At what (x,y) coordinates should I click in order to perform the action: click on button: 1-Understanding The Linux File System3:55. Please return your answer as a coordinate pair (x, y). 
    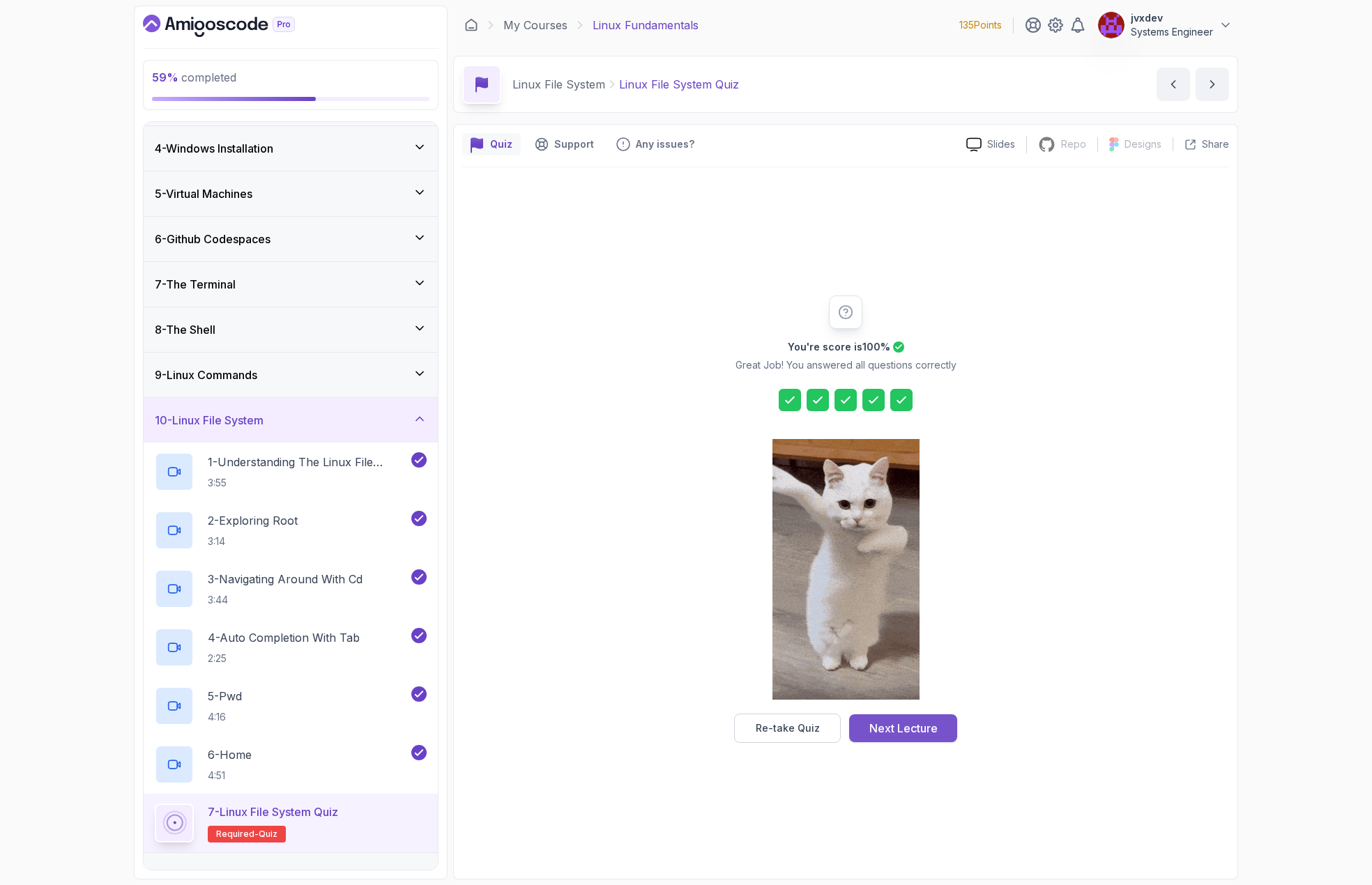
    Looking at the image, I should click on (290, 472).